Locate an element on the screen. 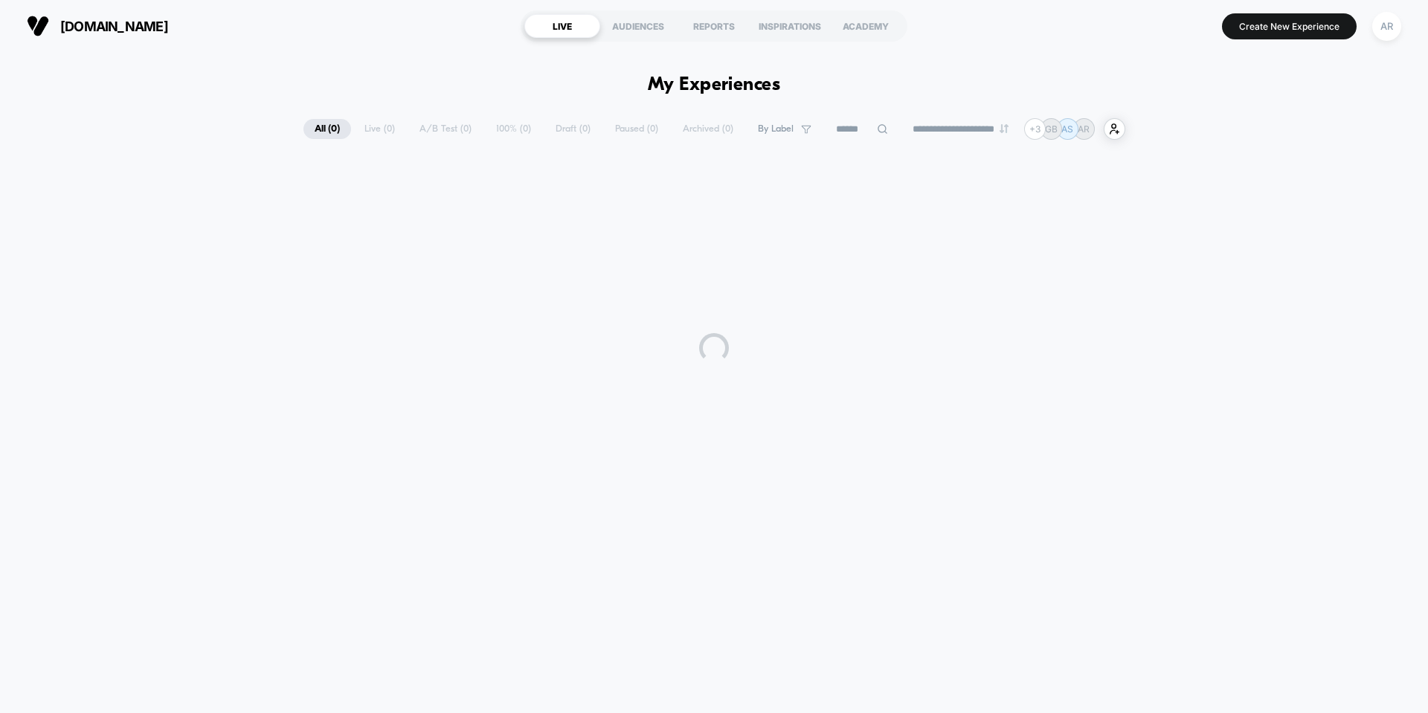 The height and width of the screenshot is (713, 1428). button: AR is located at coordinates (1386, 26).